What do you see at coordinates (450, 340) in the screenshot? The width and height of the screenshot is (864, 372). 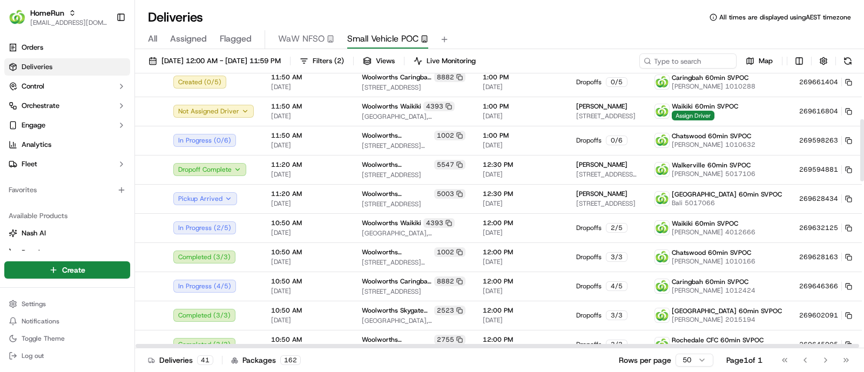 I see `div: 2755` at bounding box center [450, 340].